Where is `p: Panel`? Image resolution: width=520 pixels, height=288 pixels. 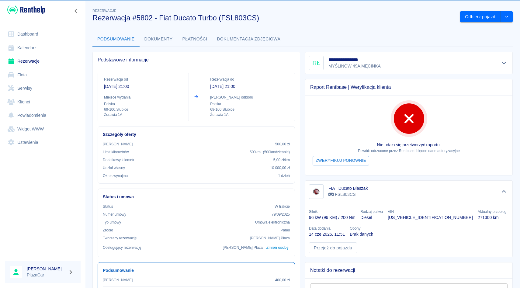 p: Panel is located at coordinates (285, 230).